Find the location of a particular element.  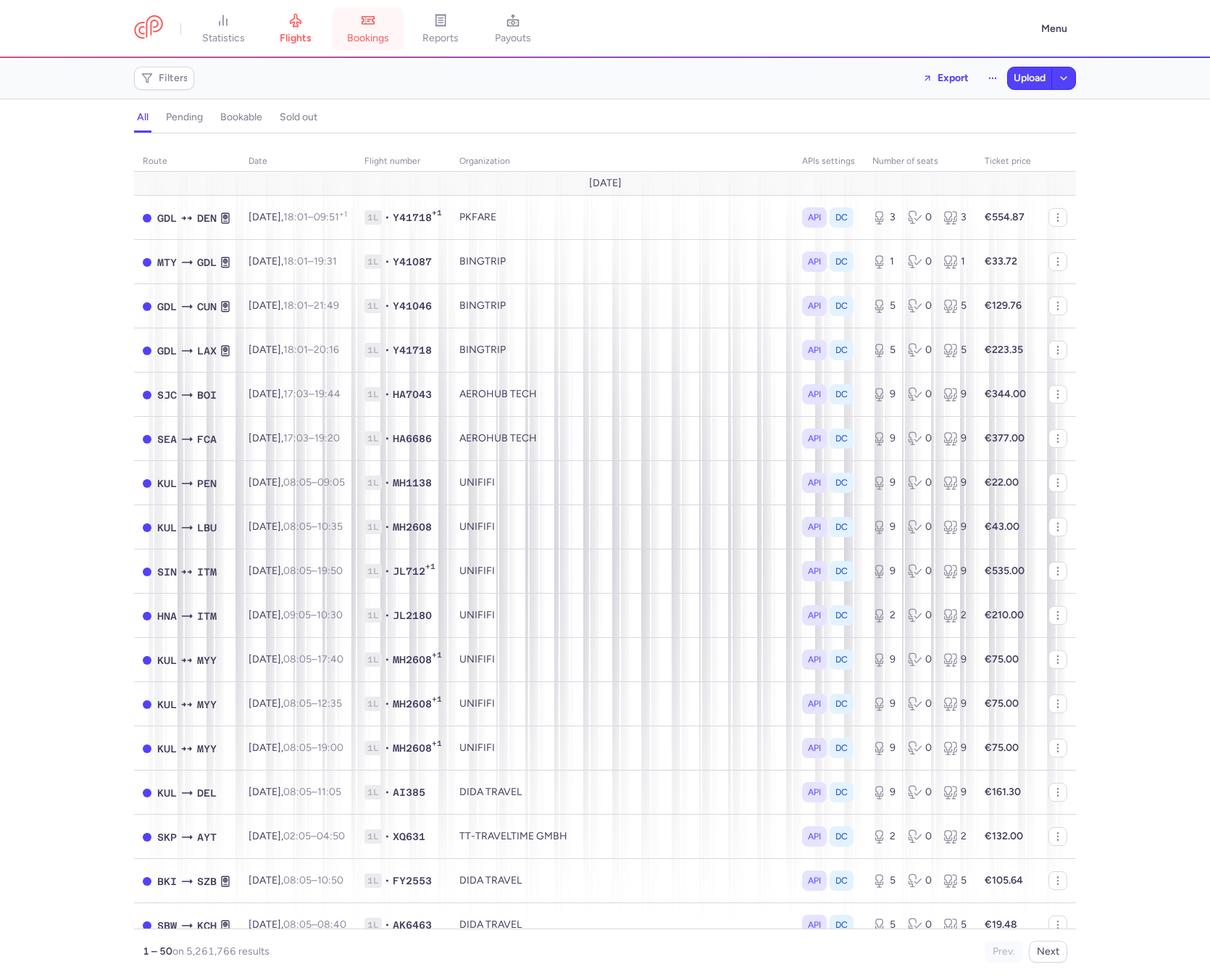

h4: sold out is located at coordinates (299, 117).